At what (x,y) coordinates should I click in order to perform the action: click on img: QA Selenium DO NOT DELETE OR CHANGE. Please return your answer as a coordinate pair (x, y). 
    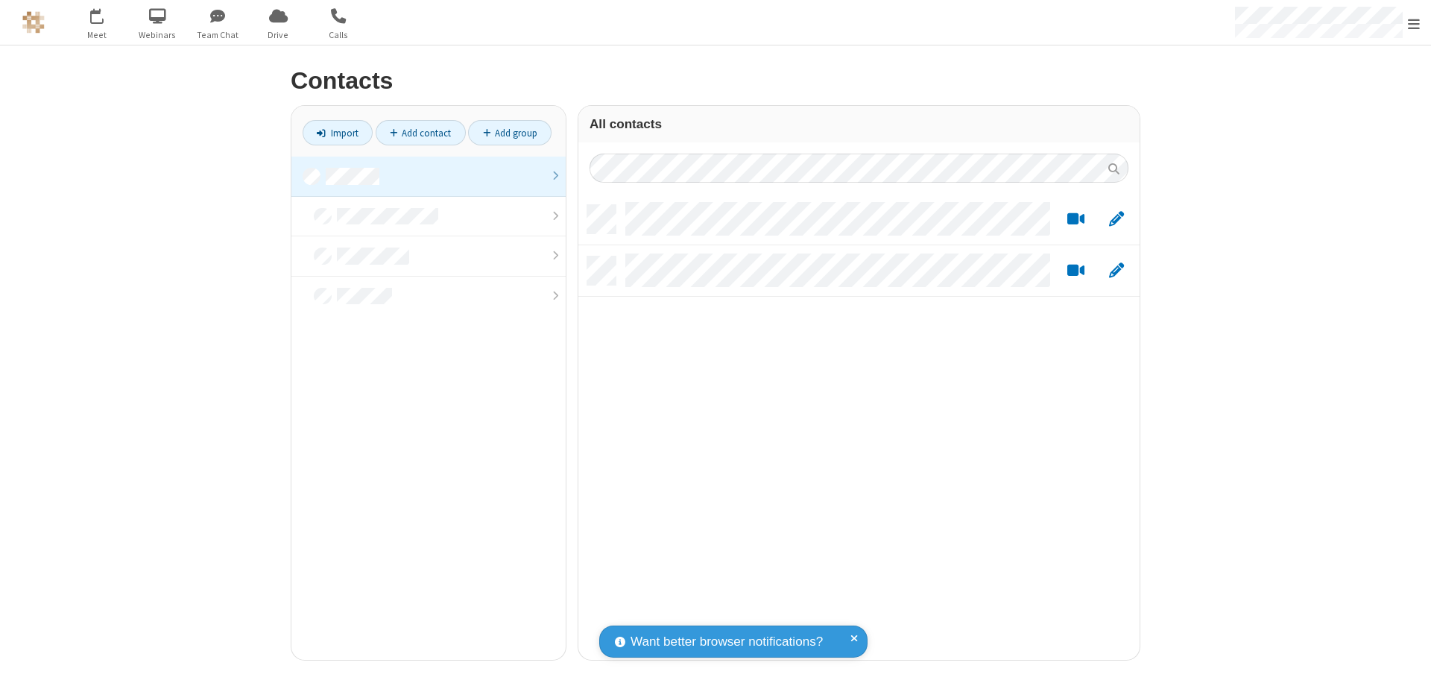
    Looking at the image, I should click on (34, 22).